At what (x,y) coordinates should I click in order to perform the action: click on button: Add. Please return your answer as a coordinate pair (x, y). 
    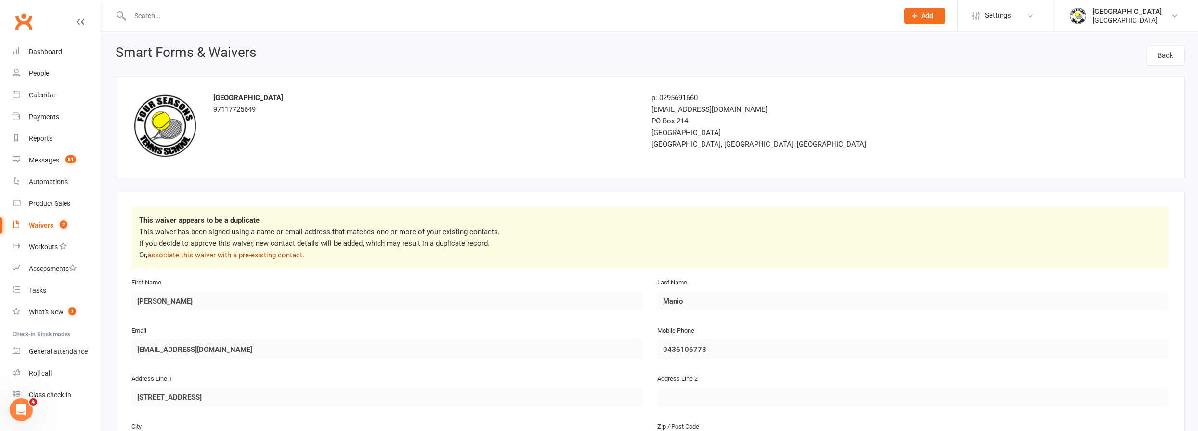
    Looking at the image, I should click on (925, 16).